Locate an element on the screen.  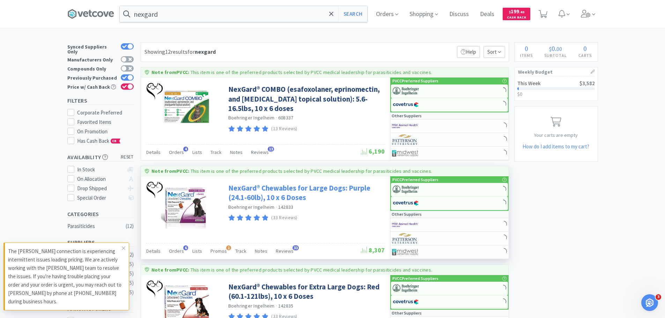
div: Price w/ Cash Back is located at coordinates (92, 86).